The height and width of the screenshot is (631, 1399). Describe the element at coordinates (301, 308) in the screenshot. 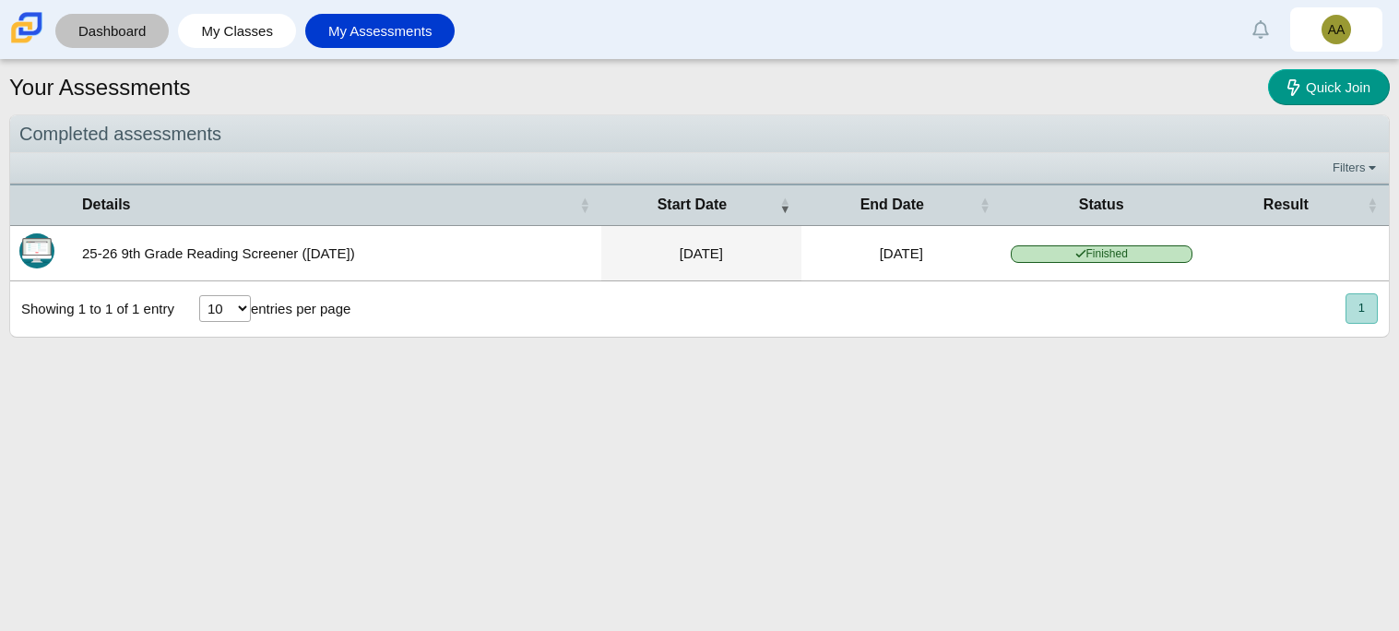

I see `label: entries per page` at that location.